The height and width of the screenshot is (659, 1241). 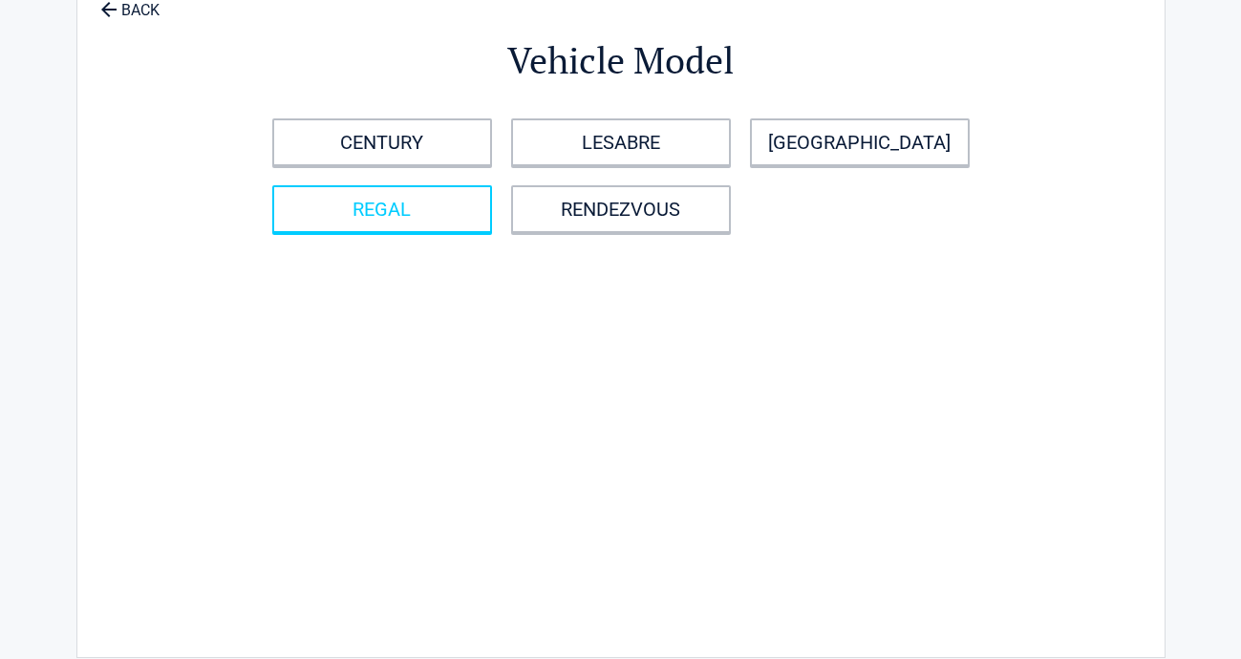 I want to click on a: REGAL, so click(x=382, y=209).